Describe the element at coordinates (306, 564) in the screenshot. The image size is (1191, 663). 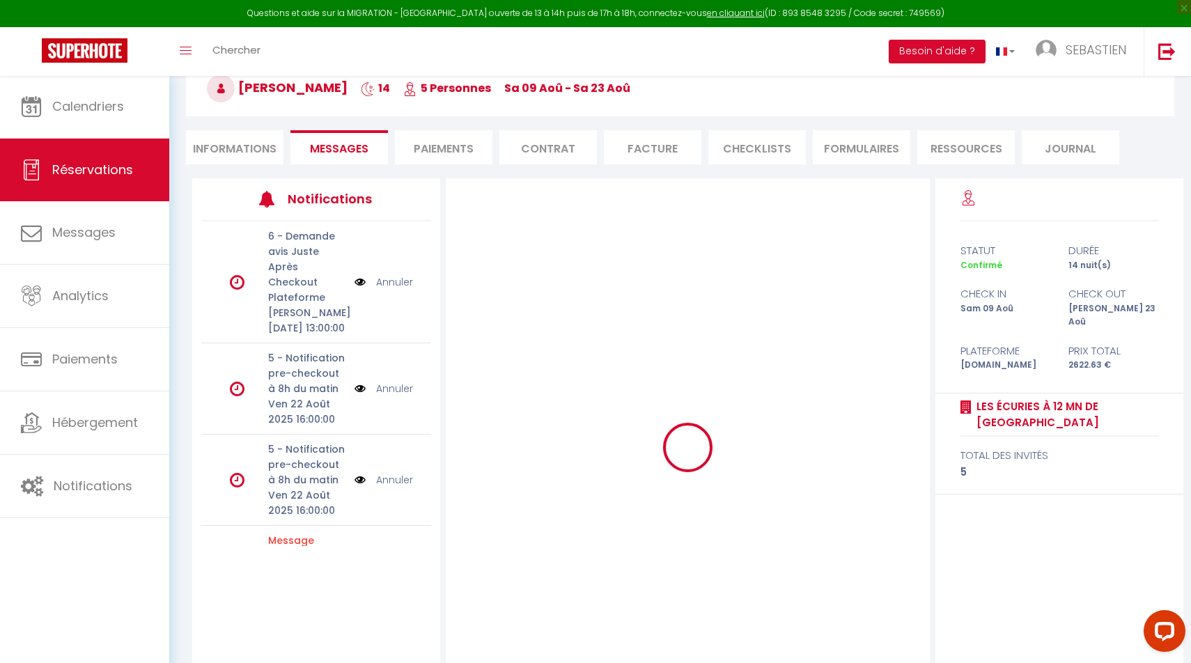
I see `p: Motif d'échec d'envoi` at that location.